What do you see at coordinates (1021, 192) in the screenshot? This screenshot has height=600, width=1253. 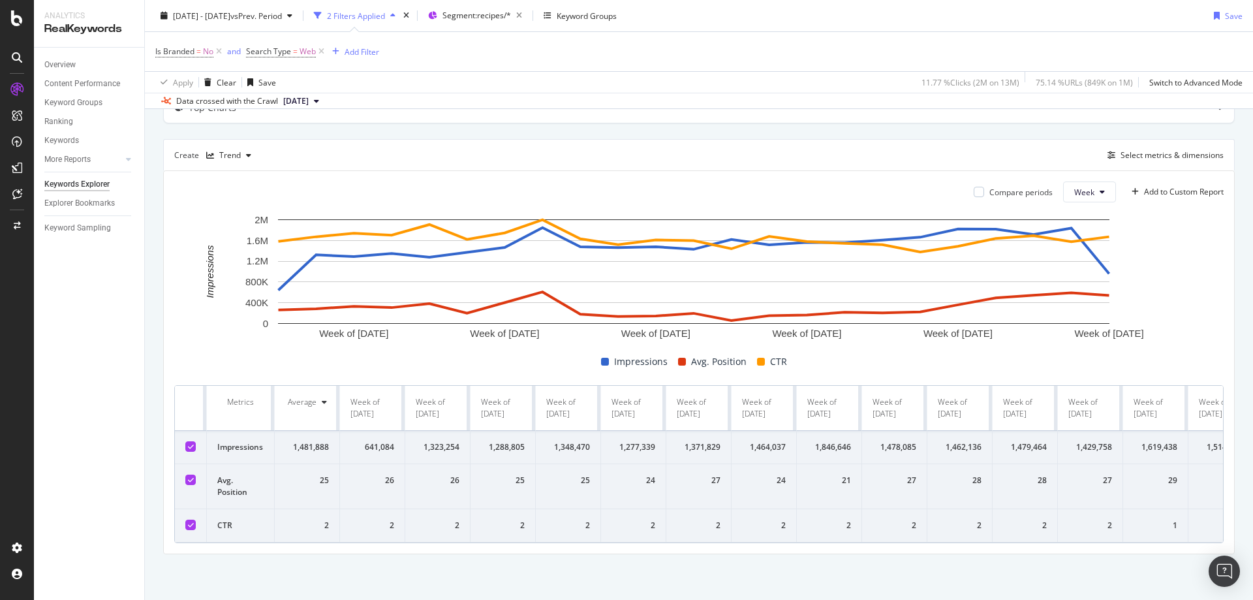 I see `div: Compare periods` at bounding box center [1021, 192].